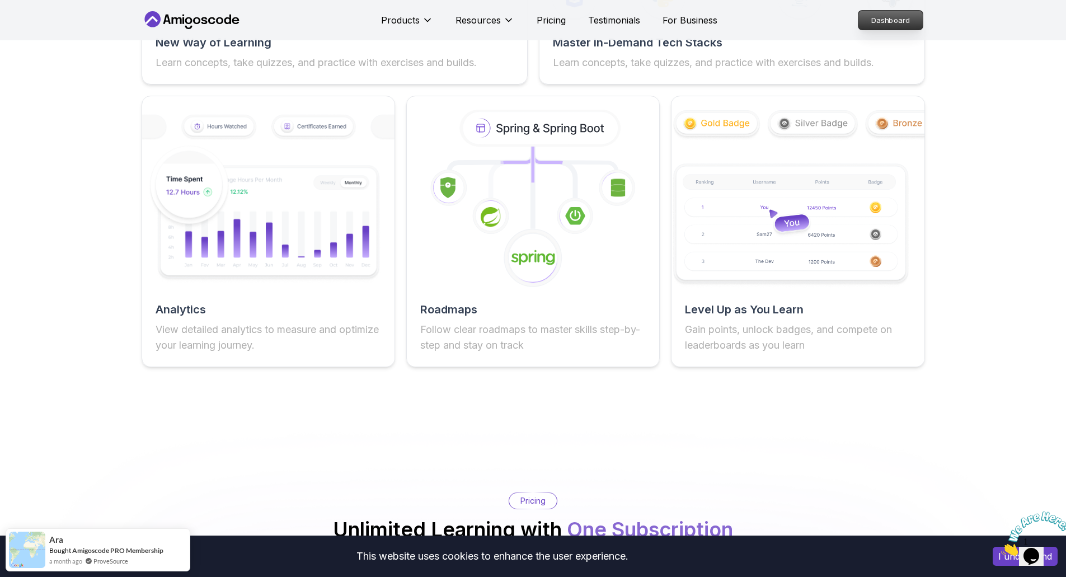  Describe the element at coordinates (551, 20) in the screenshot. I see `a: Pricing` at that location.